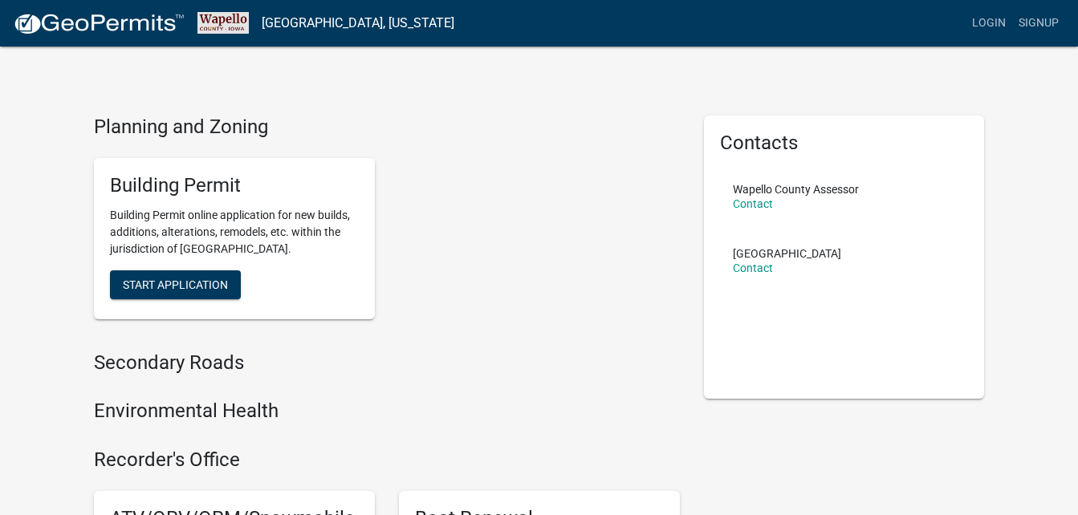  What do you see at coordinates (845, 143) in the screenshot?
I see `h5: Contacts` at bounding box center [845, 143].